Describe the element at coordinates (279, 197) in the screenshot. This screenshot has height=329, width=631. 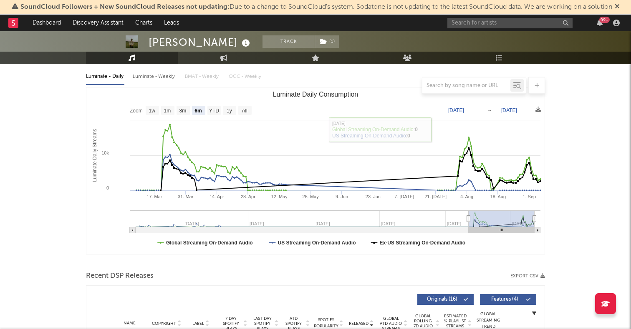
I see `text: 12. May` at that location.